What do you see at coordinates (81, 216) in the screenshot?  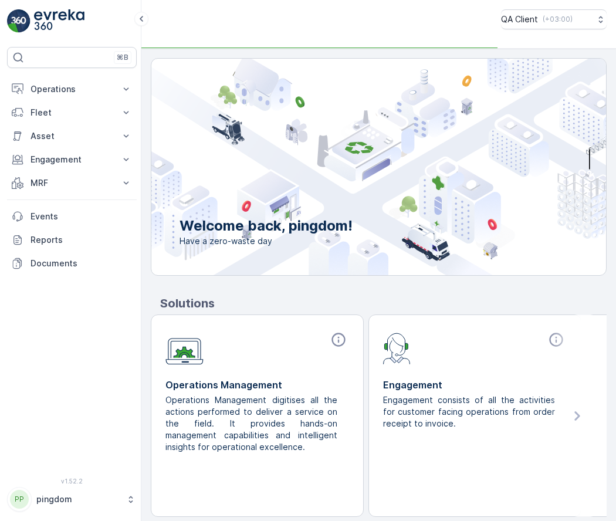 I see `p: Events` at bounding box center [81, 216].